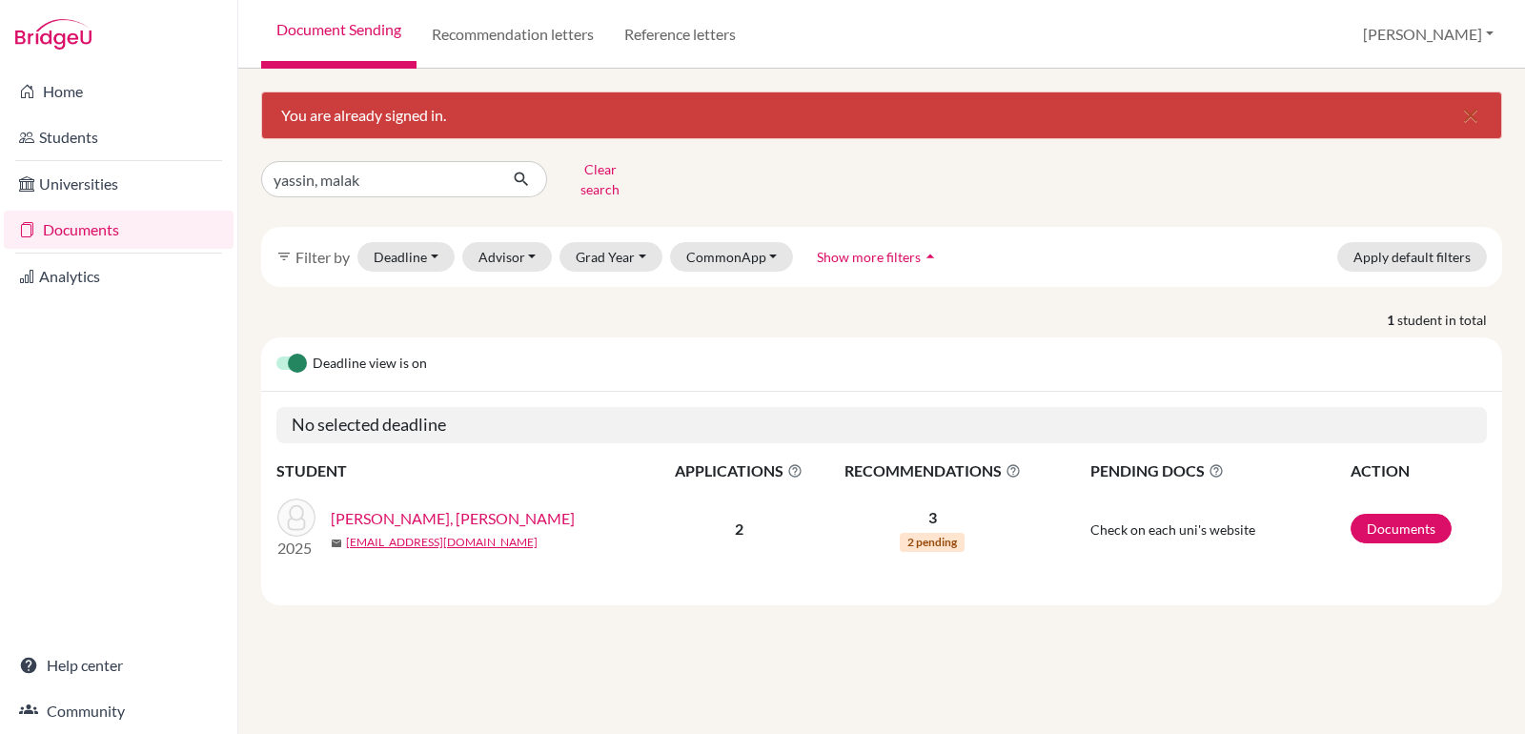 This screenshot has height=734, width=1525. Describe the element at coordinates (932, 471) in the screenshot. I see `span: RECOMMENDATIONS` at that location.